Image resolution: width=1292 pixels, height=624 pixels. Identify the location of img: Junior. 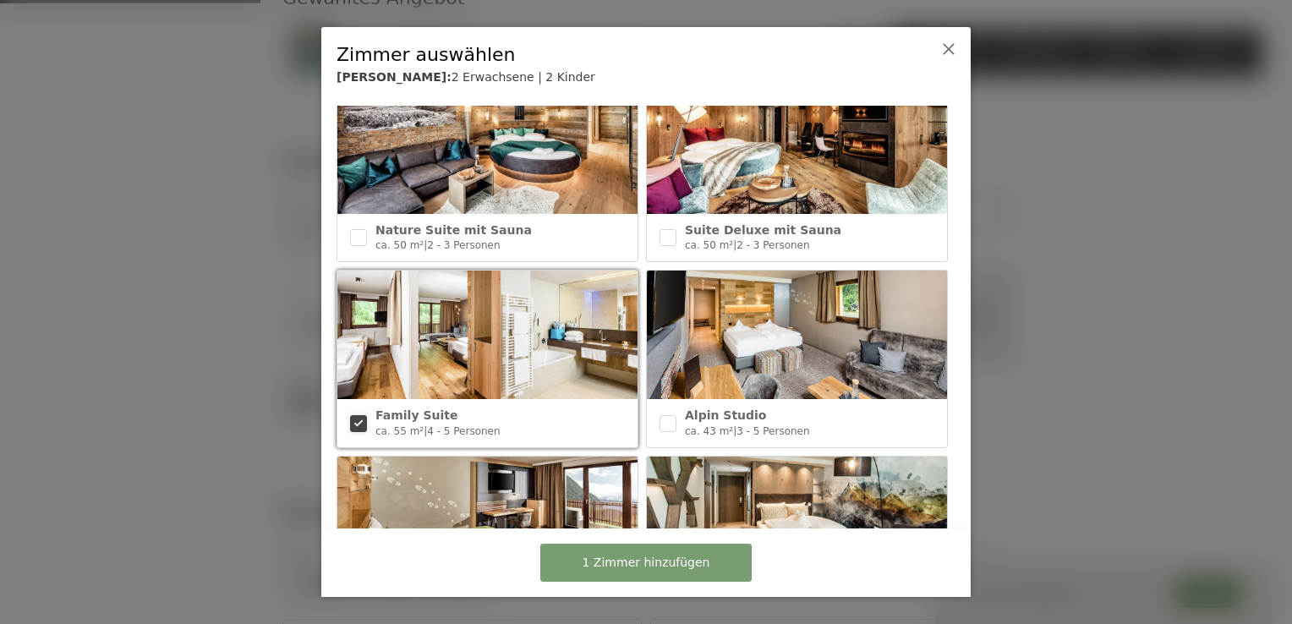
(796, 521).